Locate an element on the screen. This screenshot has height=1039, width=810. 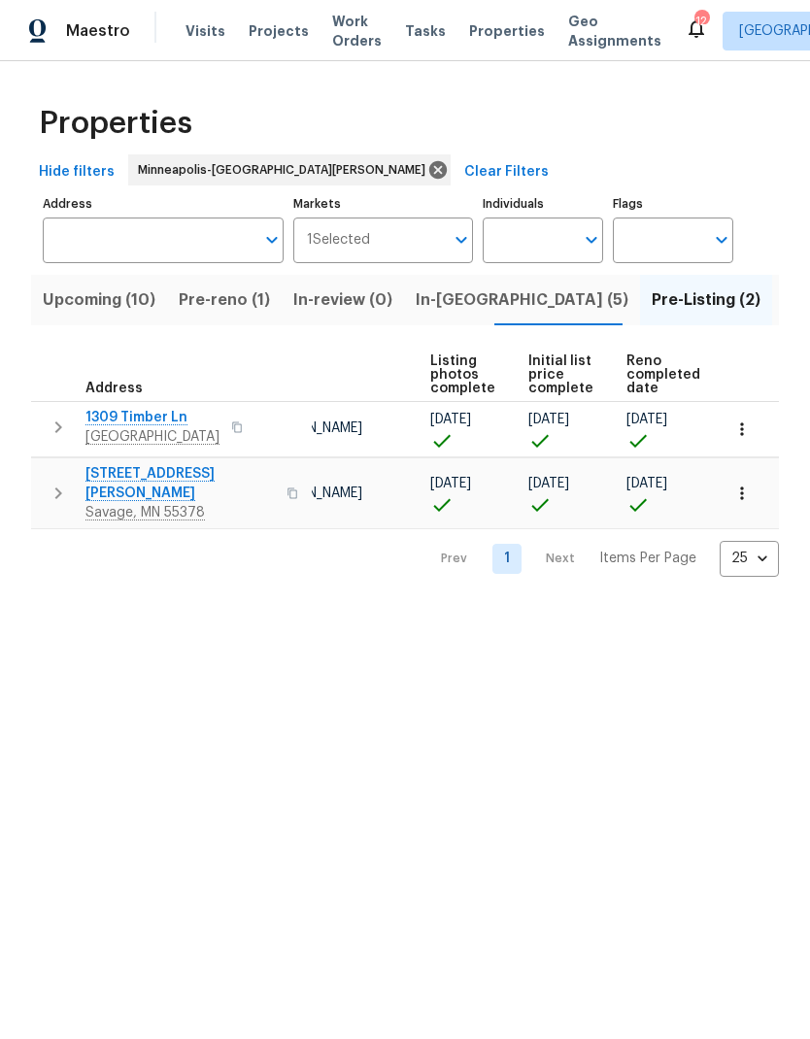
span: Clear Filters is located at coordinates (506, 172).